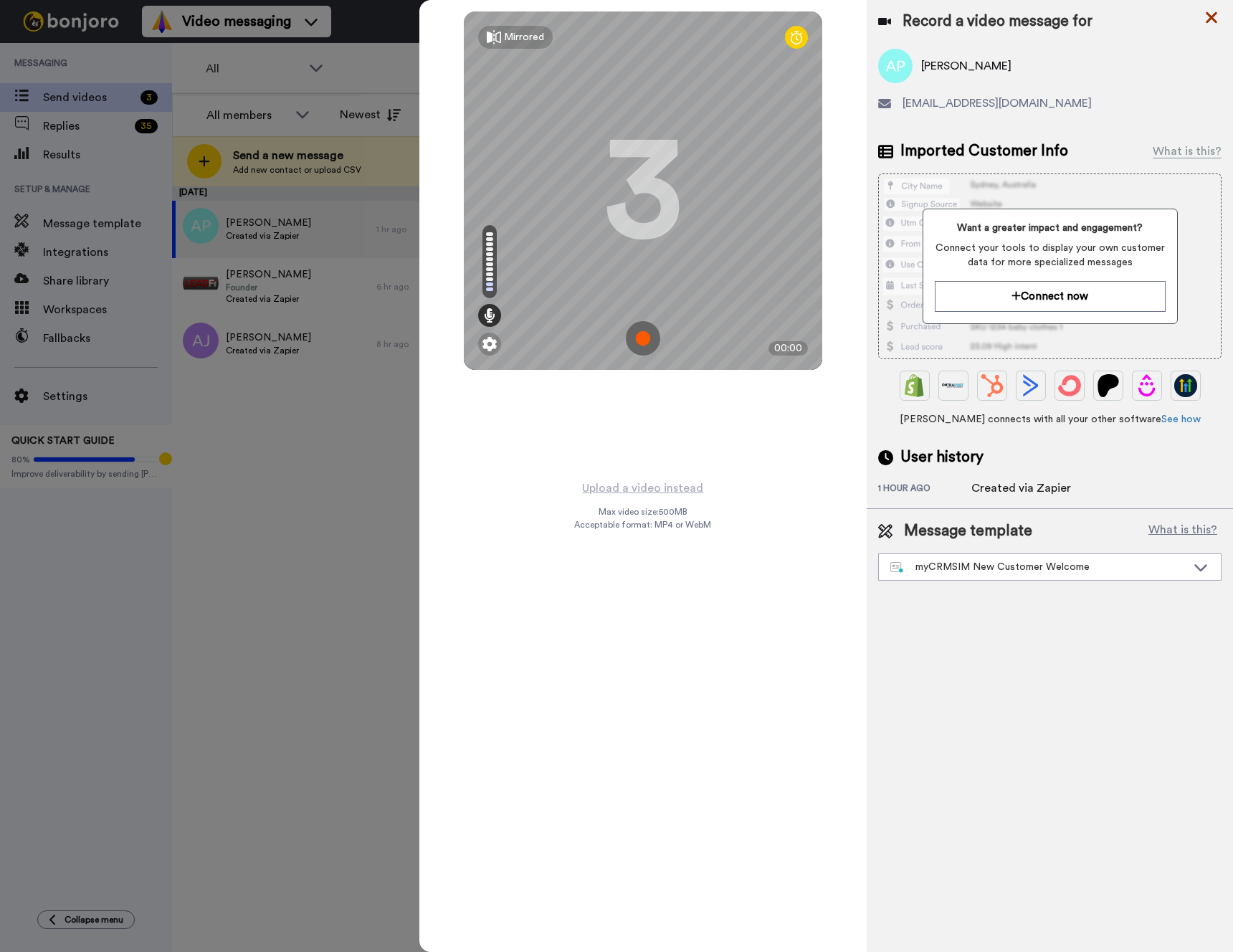 The image size is (1233, 952). I want to click on img: ActiveCampaign, so click(1030, 385).